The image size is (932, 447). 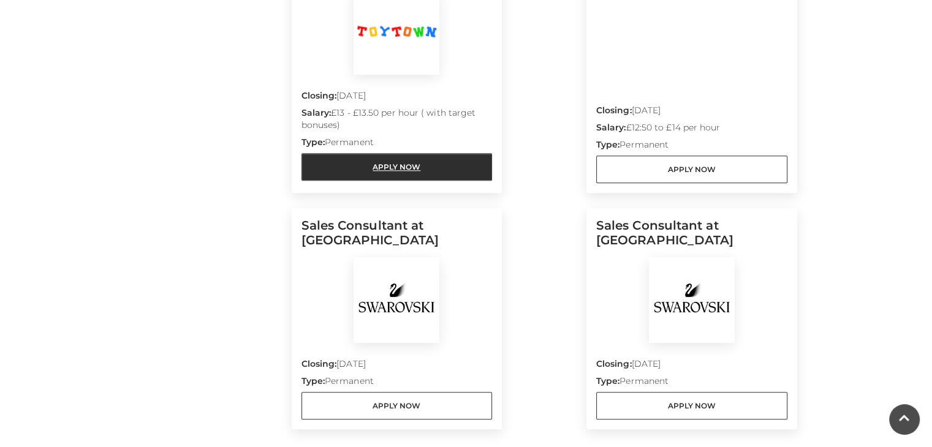 I want to click on p: £12:50 to £14 per hour, so click(x=692, y=130).